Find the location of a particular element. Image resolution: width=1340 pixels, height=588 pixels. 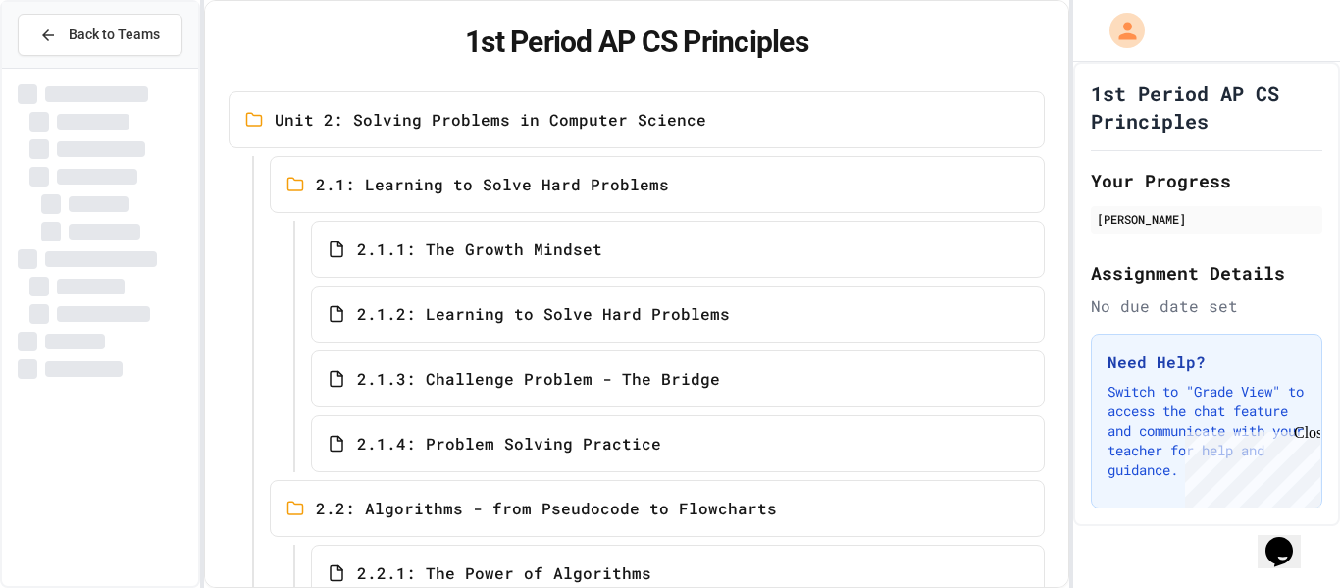

div: No due date set is located at coordinates (1207, 306).